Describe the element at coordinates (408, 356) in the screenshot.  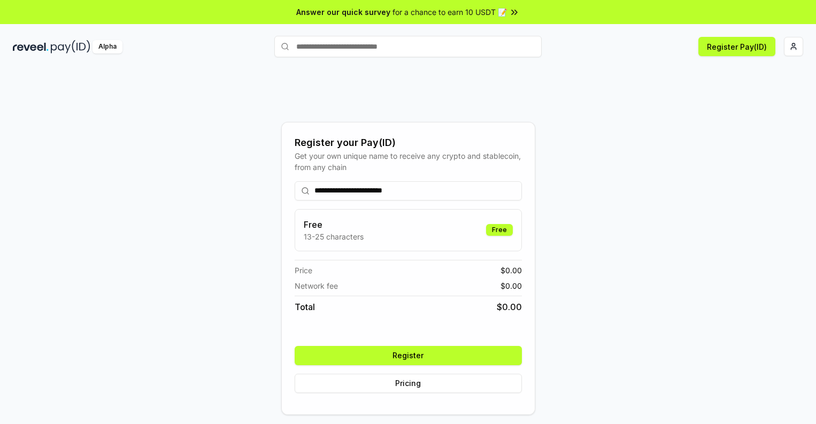
I see `button: Register` at that location.